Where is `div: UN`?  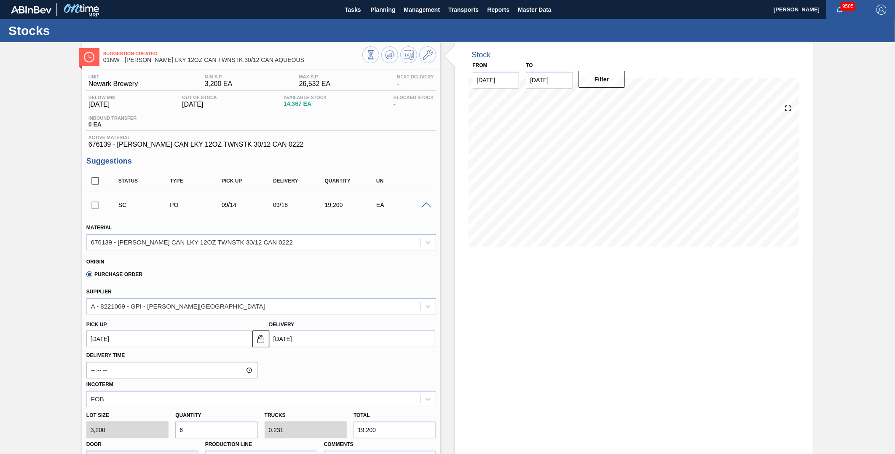
div: UN is located at coordinates (403, 181).